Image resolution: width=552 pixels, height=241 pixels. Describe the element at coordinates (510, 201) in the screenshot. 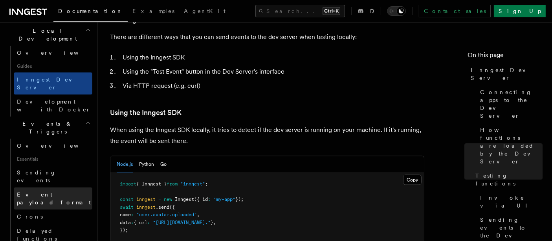

I see `a: Invoke via UI` at that location.